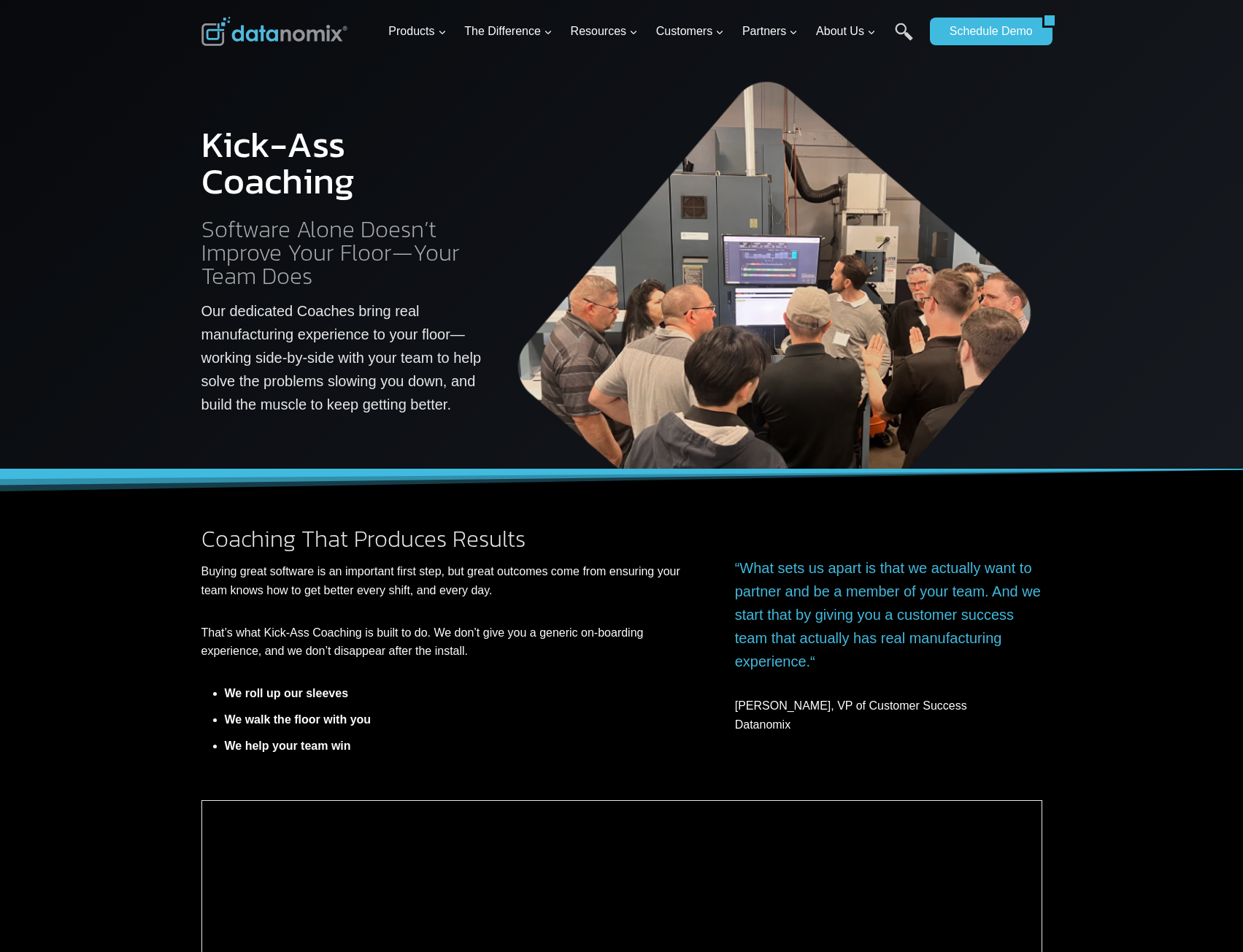 The image size is (1243, 952). I want to click on h1: Kick-Ass Coaching, so click(343, 163).